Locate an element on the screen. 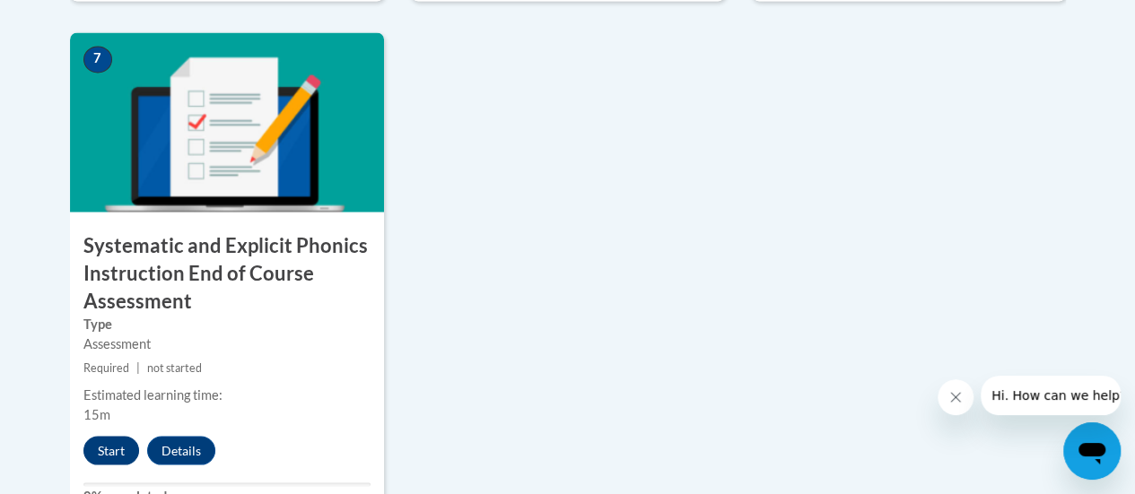 The height and width of the screenshot is (494, 1135). span: not started is located at coordinates (174, 367).